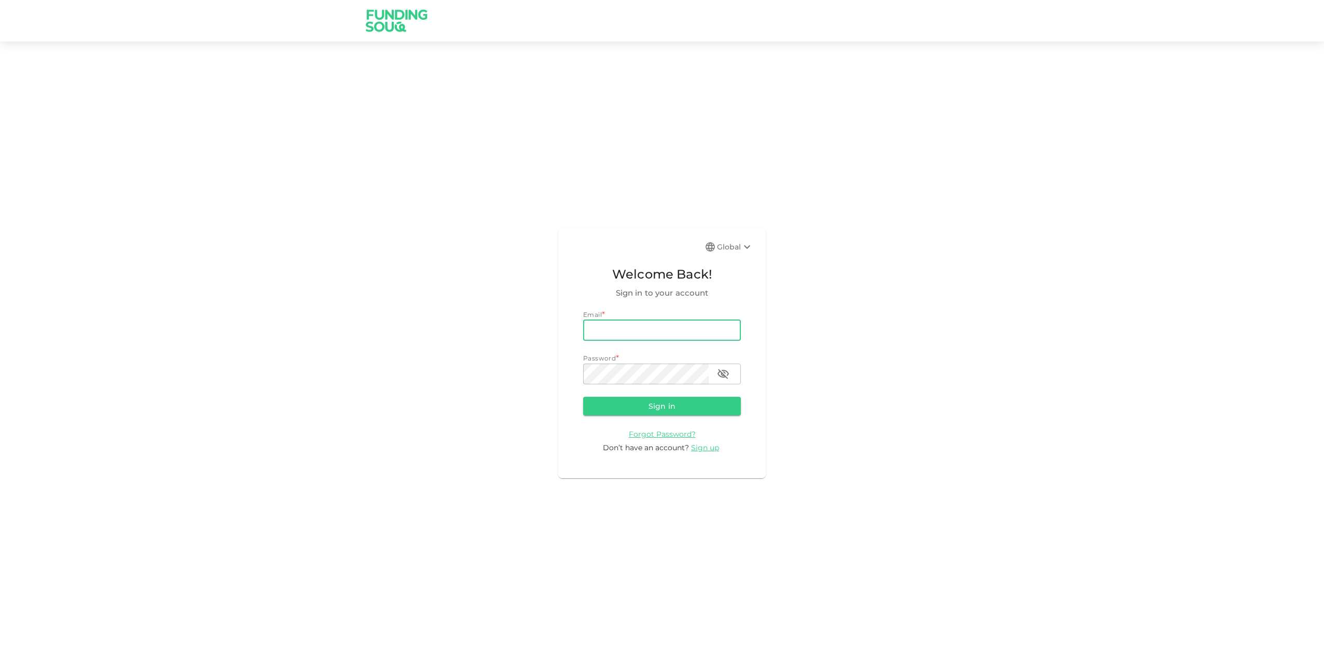 The height and width of the screenshot is (666, 1324). Describe the element at coordinates (662, 406) in the screenshot. I see `button: Sign in` at that location.